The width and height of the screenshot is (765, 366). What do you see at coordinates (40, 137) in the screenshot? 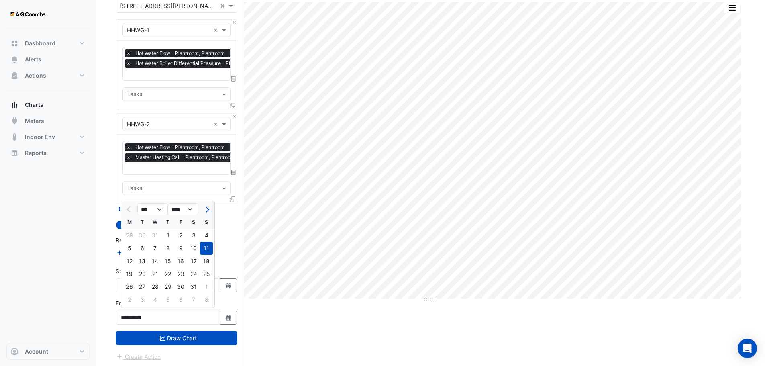
I see `span: Indoor Env` at bounding box center [40, 137].